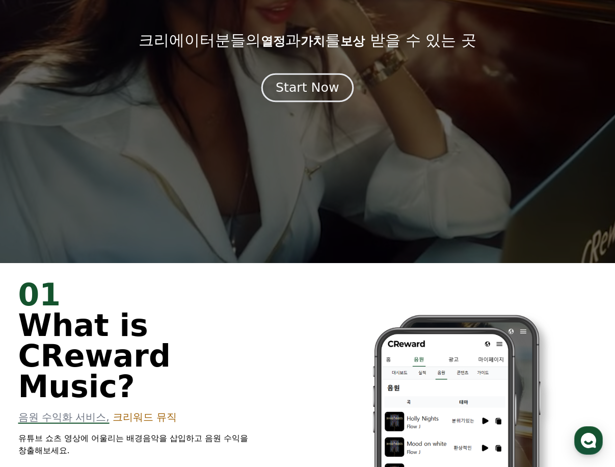  Describe the element at coordinates (35, 343) in the screenshot. I see `span: 홈` at that location.